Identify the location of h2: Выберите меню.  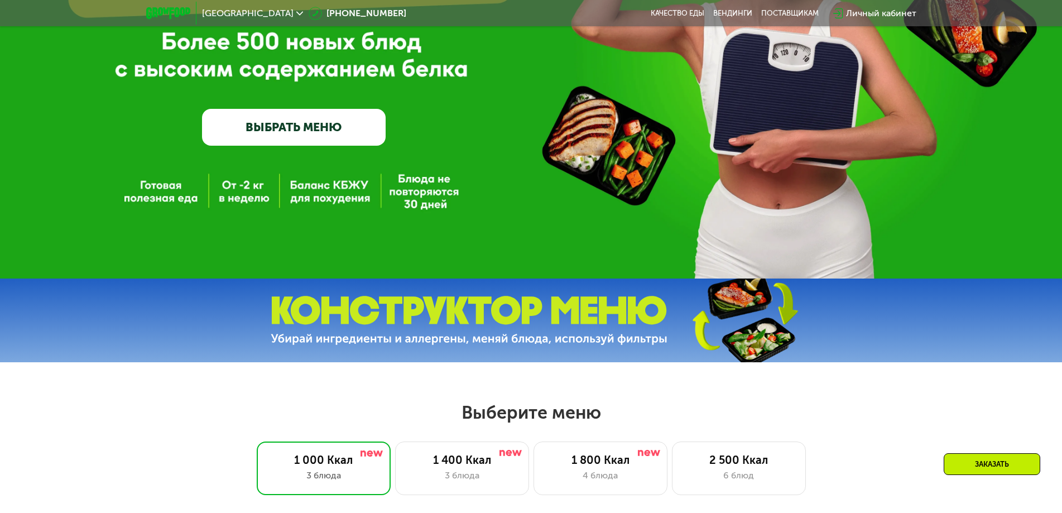
(531, 413).